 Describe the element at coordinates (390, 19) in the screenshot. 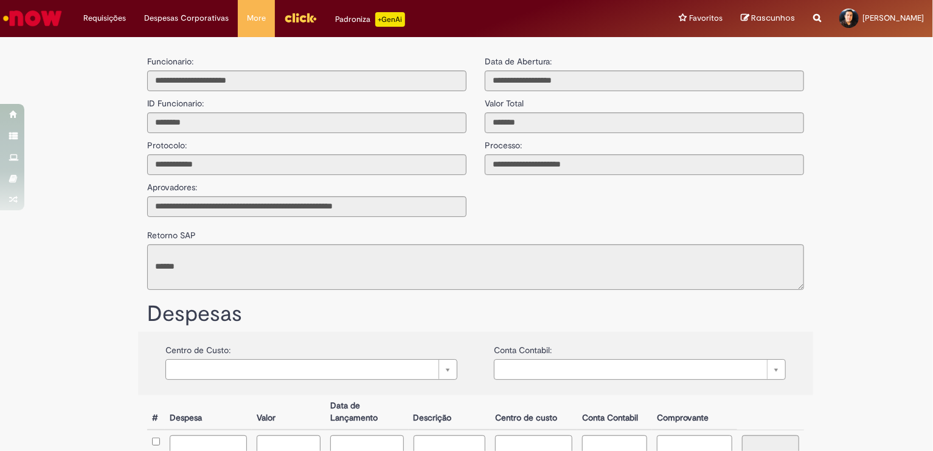

I see `p: +GenAi` at that location.